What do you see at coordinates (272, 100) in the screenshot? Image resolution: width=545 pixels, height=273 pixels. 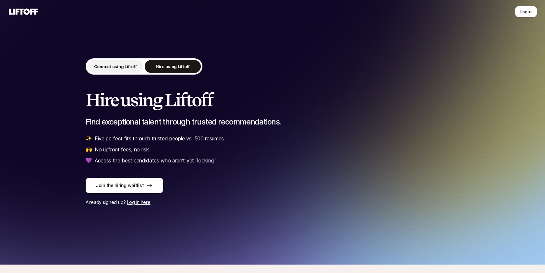 I see `h2: Hire using Liftoff` at bounding box center [272, 100].